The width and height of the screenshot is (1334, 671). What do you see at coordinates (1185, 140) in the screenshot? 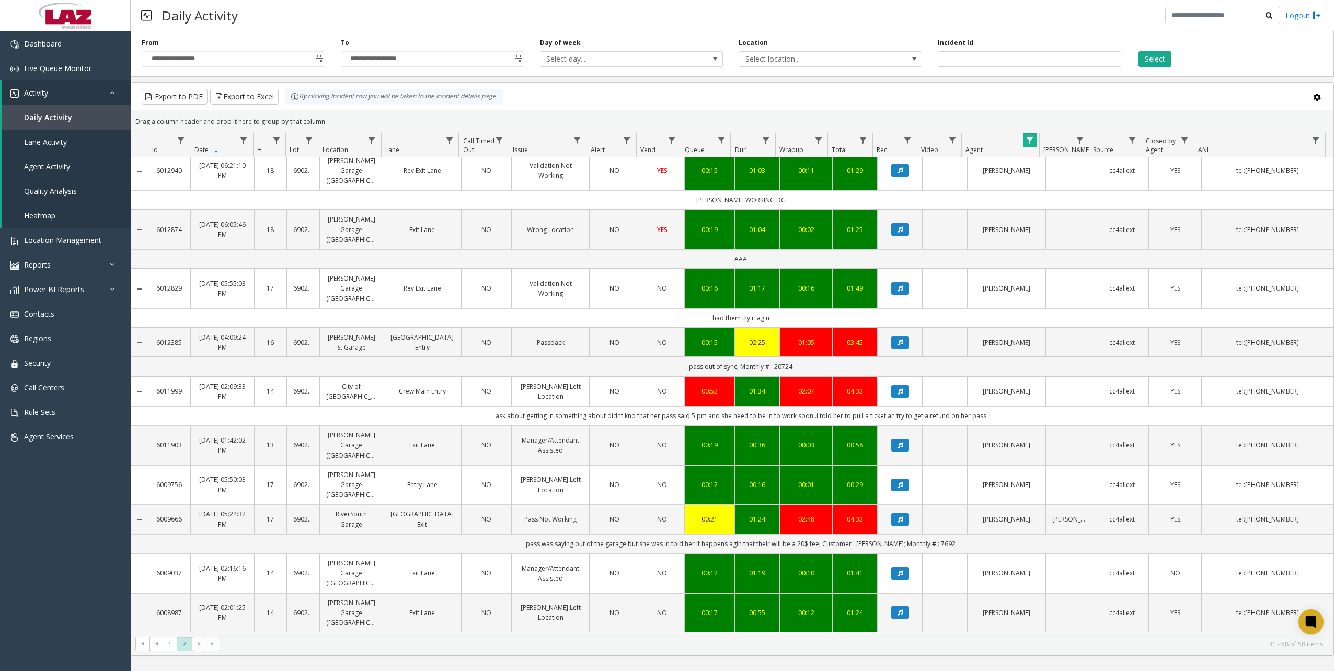
I see `a: Closed by Agent Filter Menu` at bounding box center [1185, 140].